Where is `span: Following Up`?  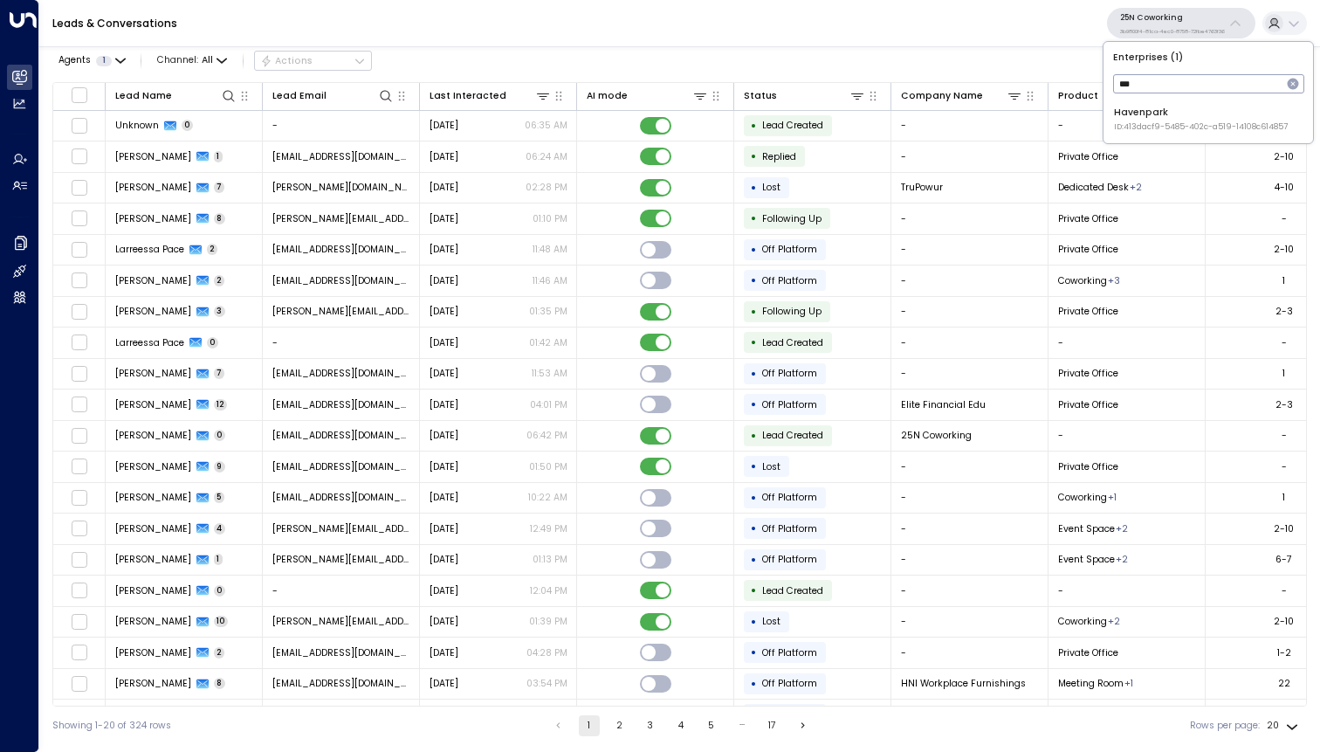 span: Following Up is located at coordinates (792, 218).